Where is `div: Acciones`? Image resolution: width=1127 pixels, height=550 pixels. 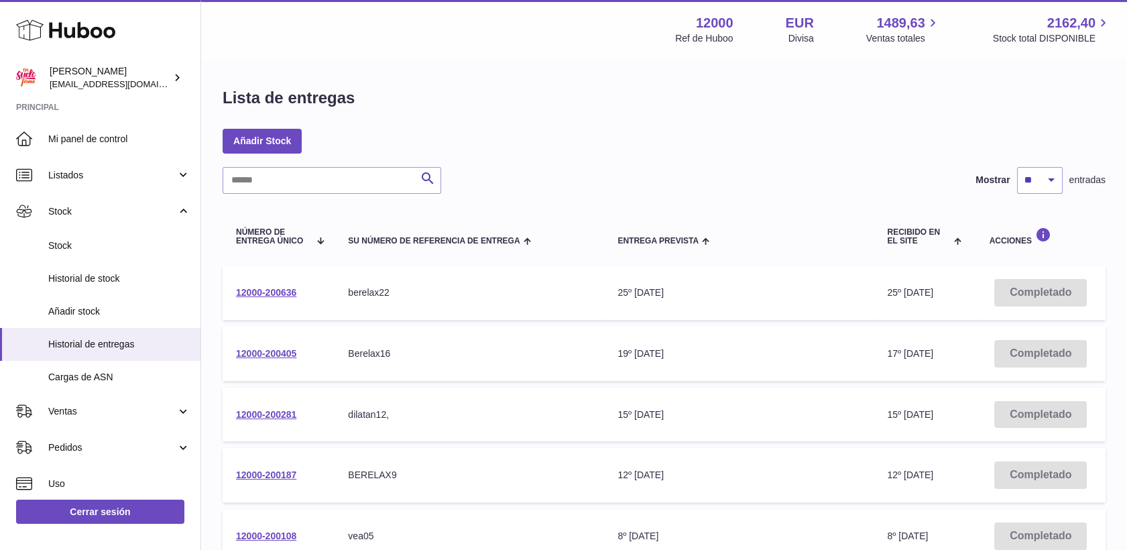 div: Acciones is located at coordinates (1040, 236).